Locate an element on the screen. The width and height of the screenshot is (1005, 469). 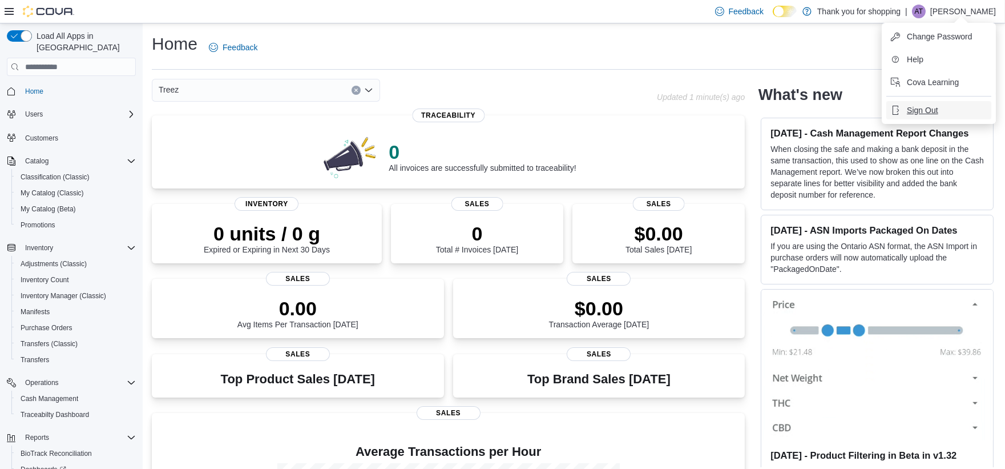
button: Promotions is located at coordinates (76, 225).